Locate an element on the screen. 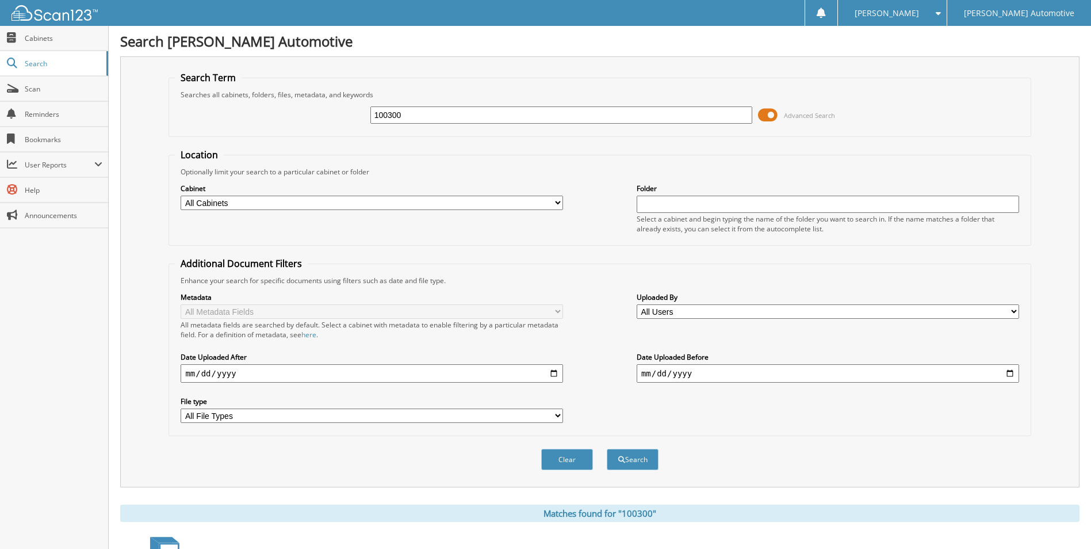 The height and width of the screenshot is (549, 1091). span: Bookmarks is located at coordinates (63, 139).